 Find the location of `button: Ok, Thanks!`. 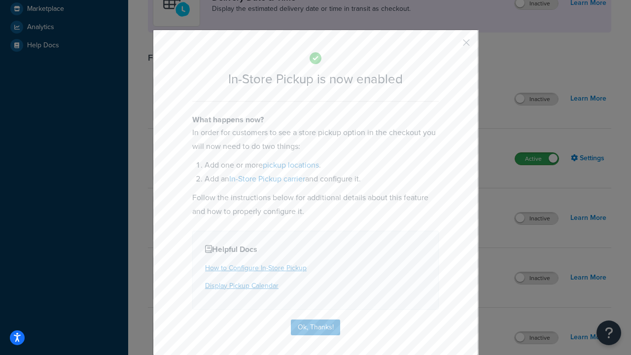

button: Ok, Thanks! is located at coordinates (316, 327).